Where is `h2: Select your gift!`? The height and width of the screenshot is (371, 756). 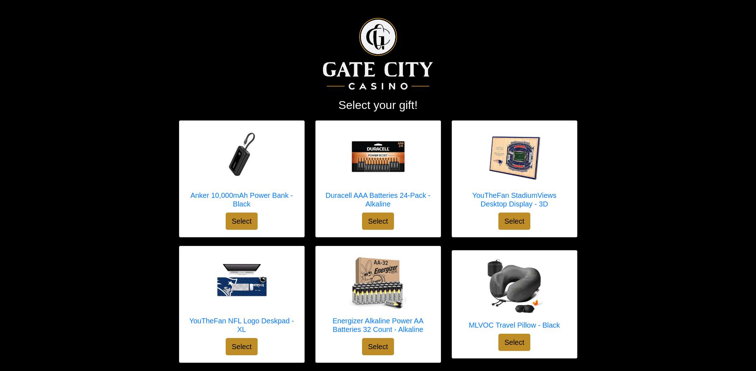
h2: Select your gift! is located at coordinates (378, 105).